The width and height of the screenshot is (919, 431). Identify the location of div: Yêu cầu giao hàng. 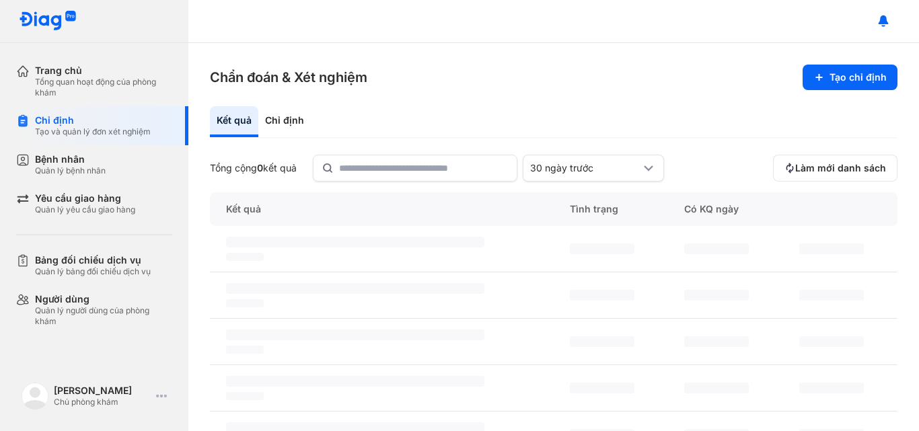
(85, 198).